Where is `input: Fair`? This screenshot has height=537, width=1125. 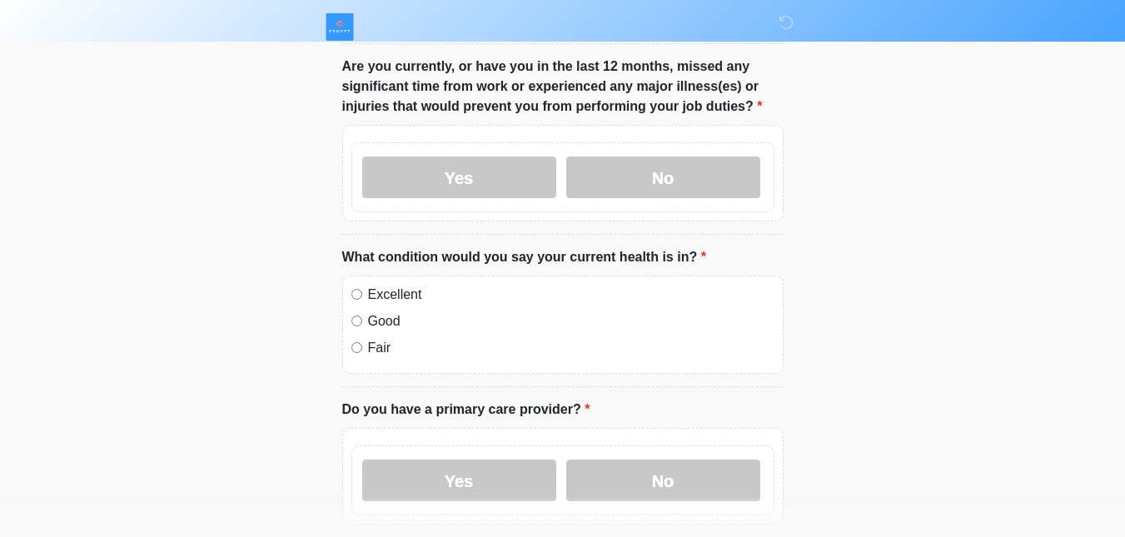
input: Fair is located at coordinates (356, 347).